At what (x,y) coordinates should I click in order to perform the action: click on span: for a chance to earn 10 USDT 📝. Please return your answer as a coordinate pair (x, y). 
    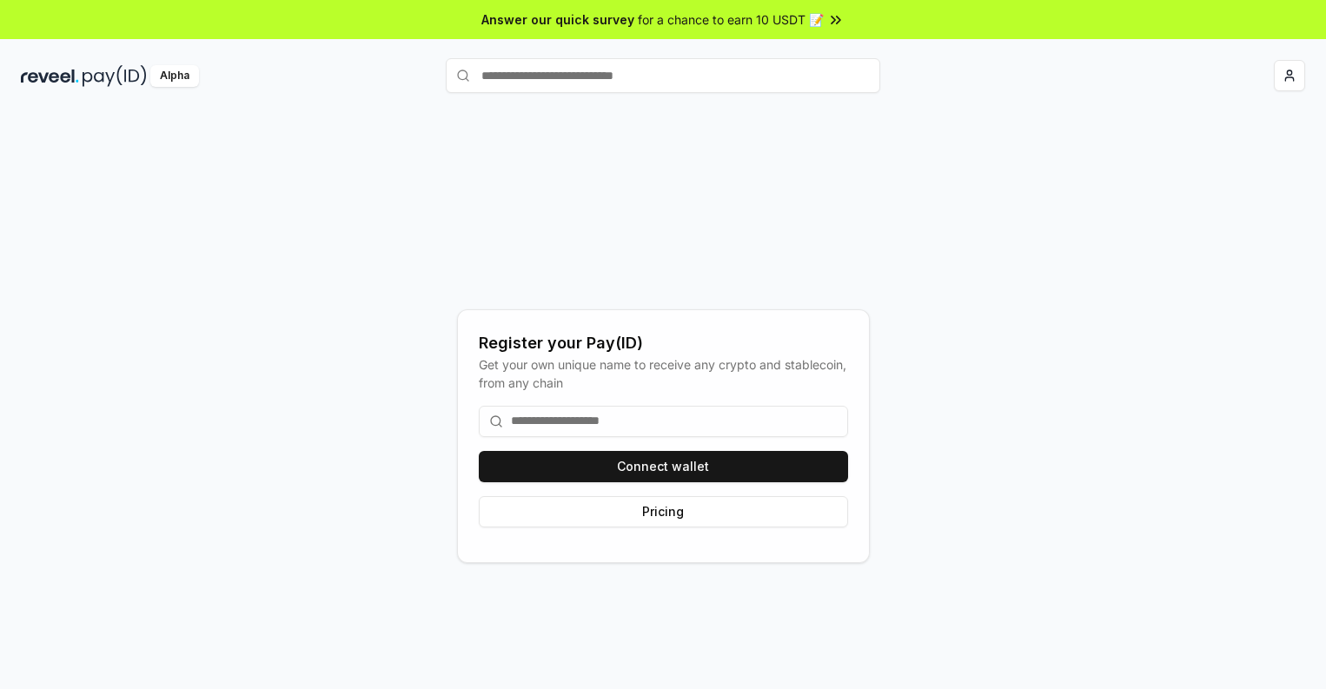
    Looking at the image, I should click on (731, 19).